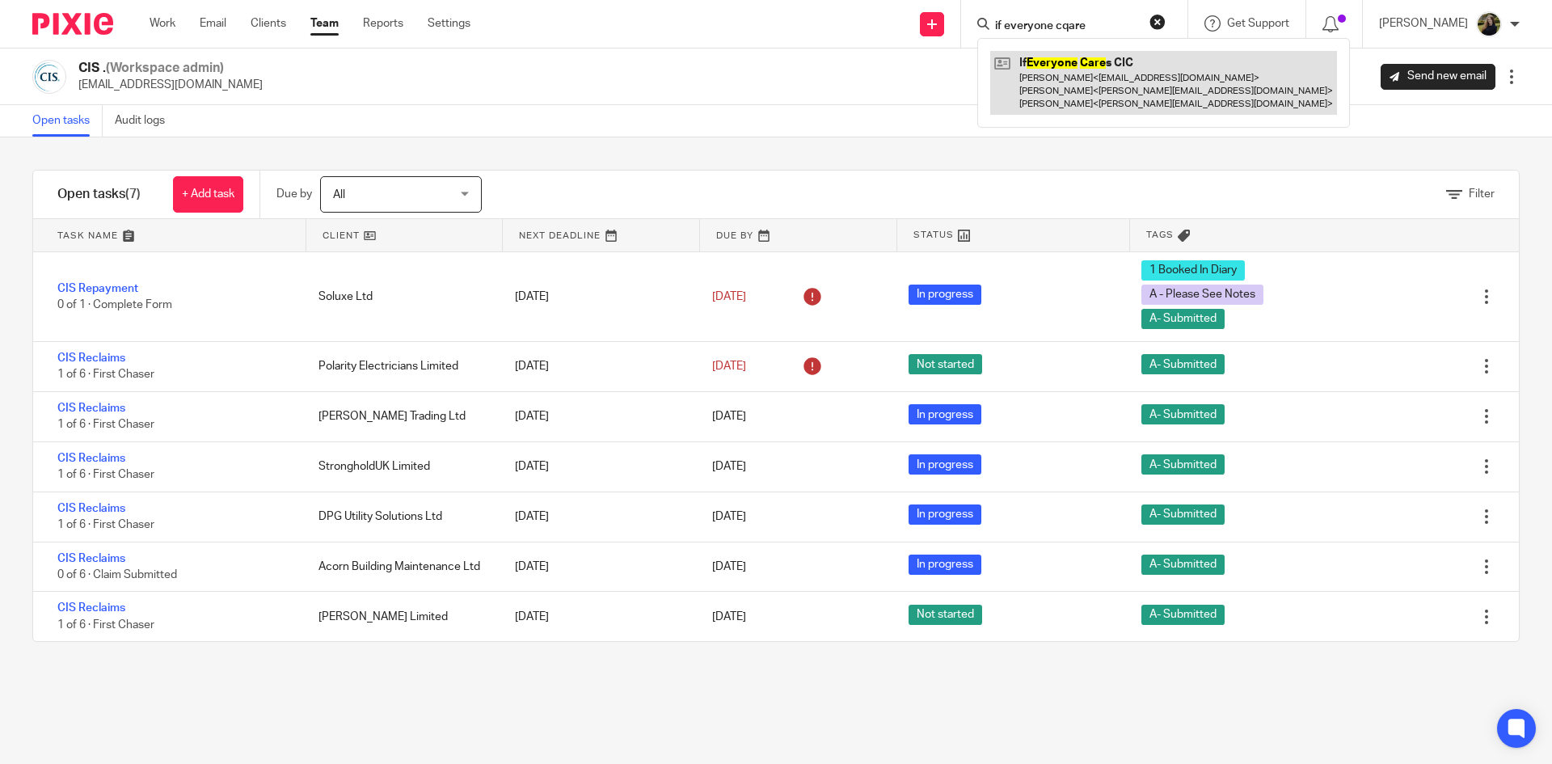  I want to click on a: Send new email, so click(1438, 77).